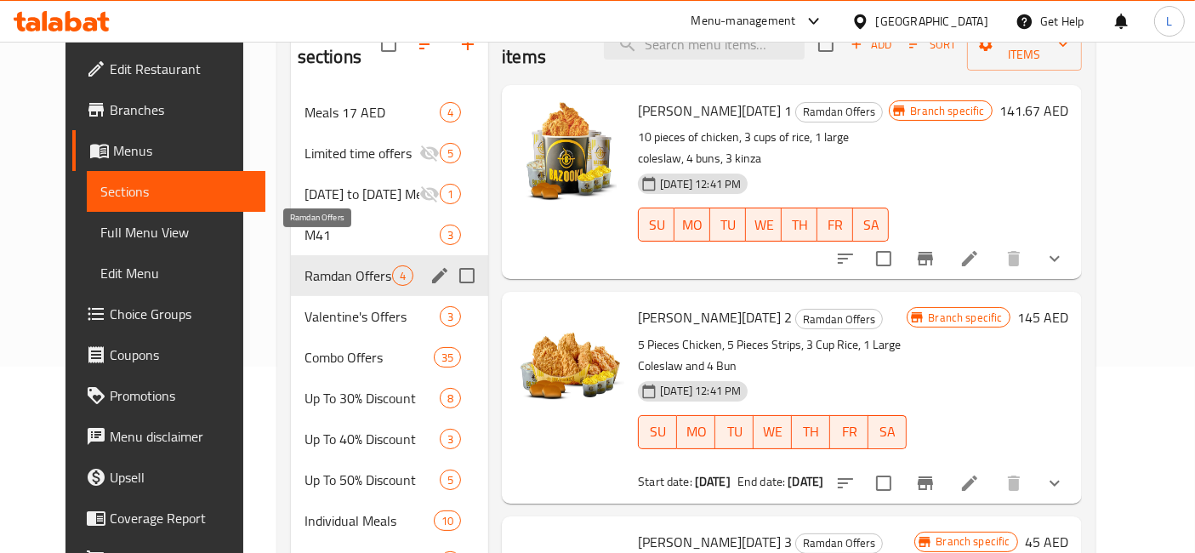 The width and height of the screenshot is (1195, 553). What do you see at coordinates (372, 439) in the screenshot?
I see `div: Up To 40% Discount` at bounding box center [372, 439].